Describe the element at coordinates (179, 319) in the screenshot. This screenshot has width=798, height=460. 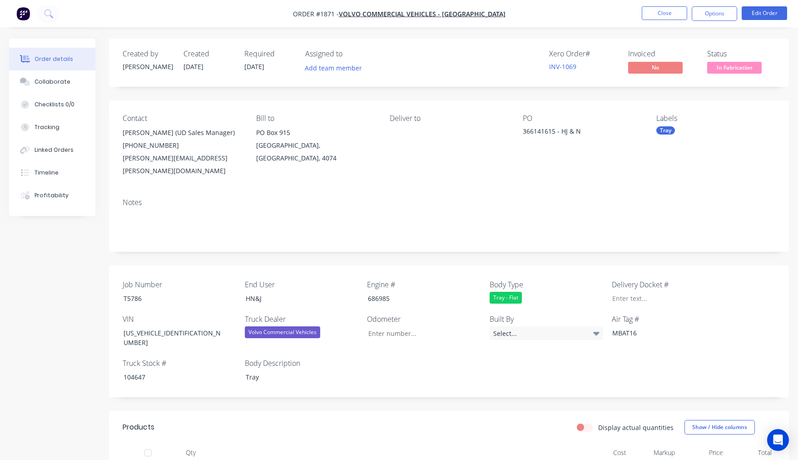
I see `label: VIN` at that location.